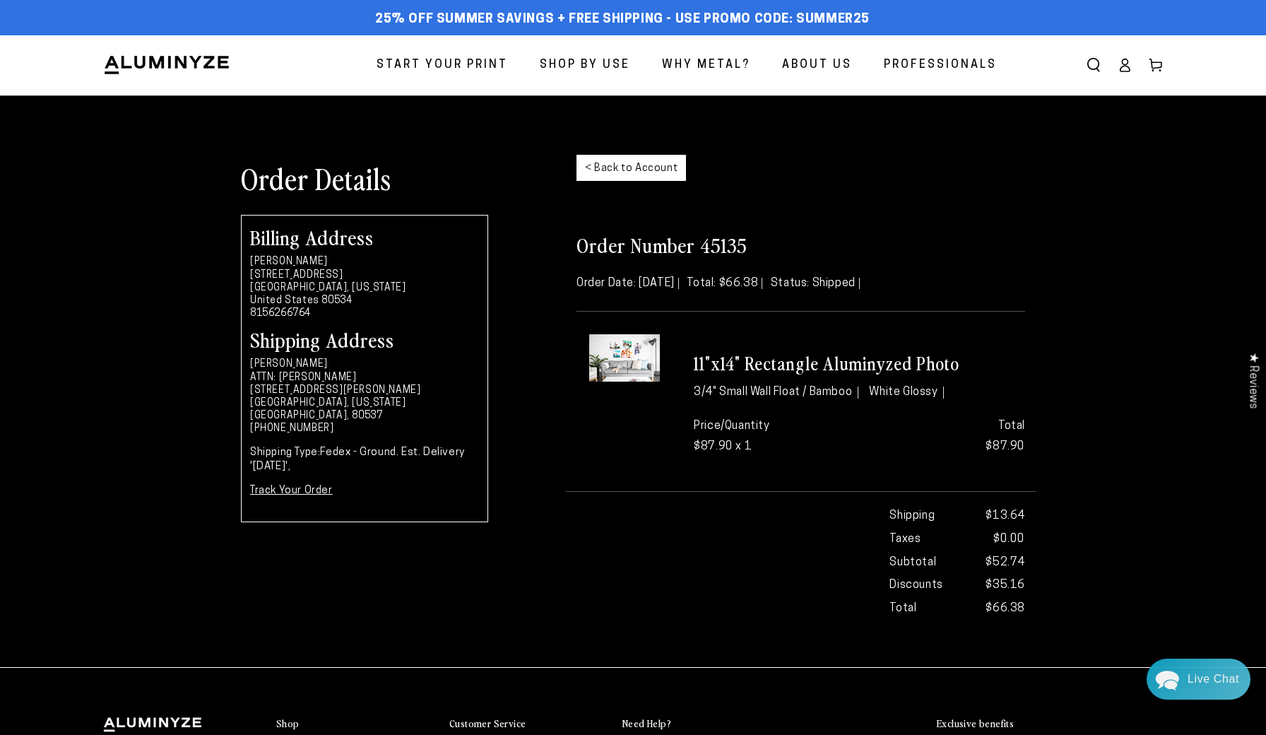 The width and height of the screenshot is (1266, 735). I want to click on span: Total: $66.38, so click(724, 283).